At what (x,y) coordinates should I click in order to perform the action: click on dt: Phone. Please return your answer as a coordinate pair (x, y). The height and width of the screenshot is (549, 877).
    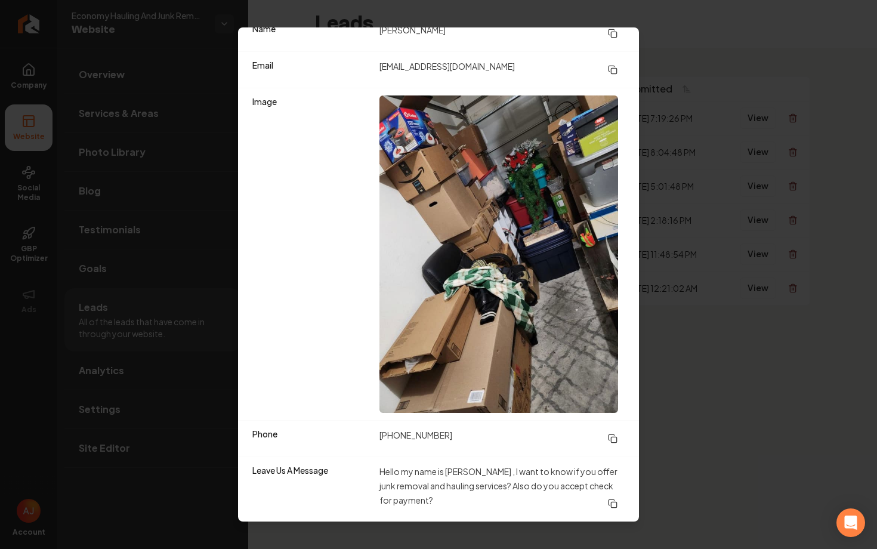
    Looking at the image, I should click on (311, 439).